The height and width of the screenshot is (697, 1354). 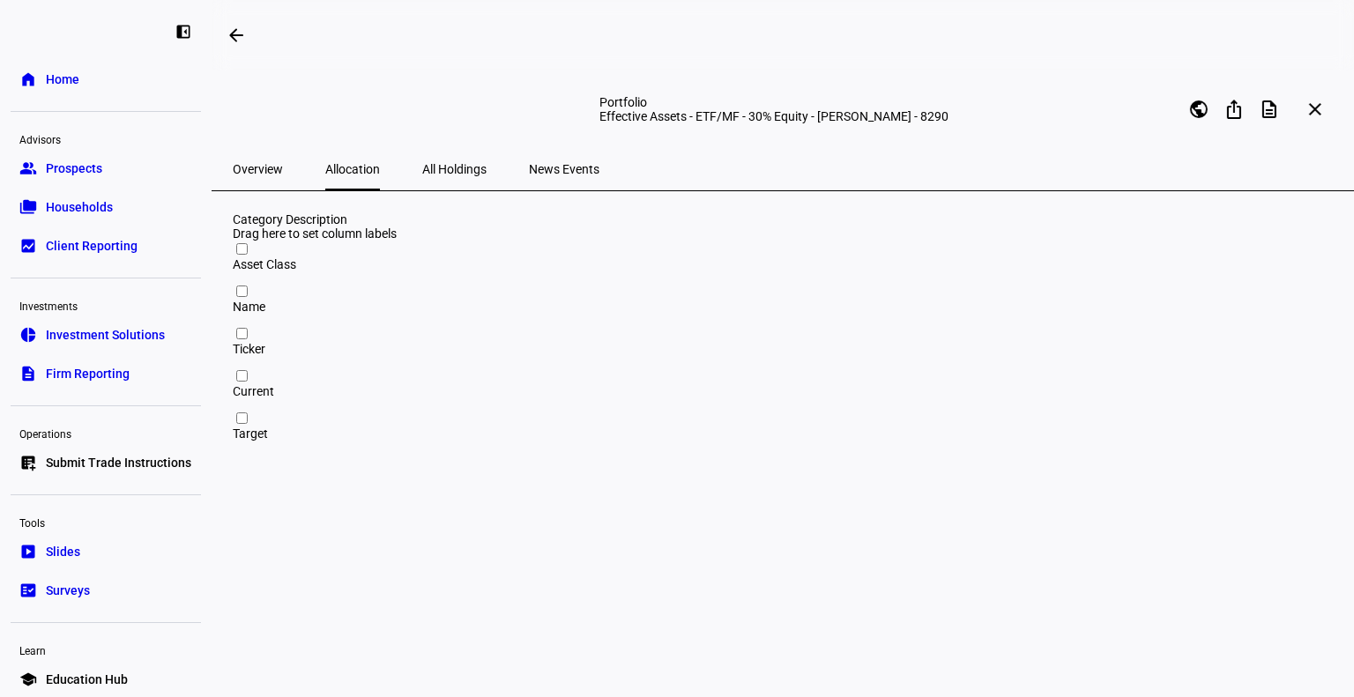 What do you see at coordinates (1316, 109) in the screenshot?
I see `mat-icon: close` at bounding box center [1316, 109].